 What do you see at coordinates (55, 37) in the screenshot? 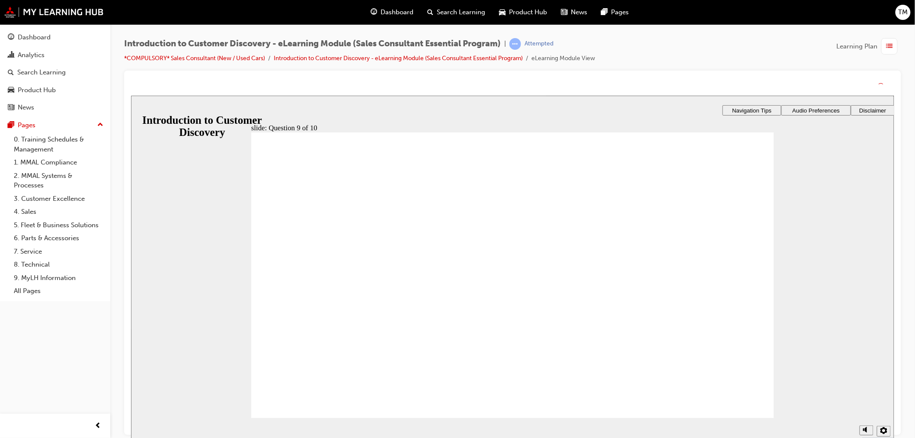
I see `a: Dashboard` at bounding box center [55, 37].